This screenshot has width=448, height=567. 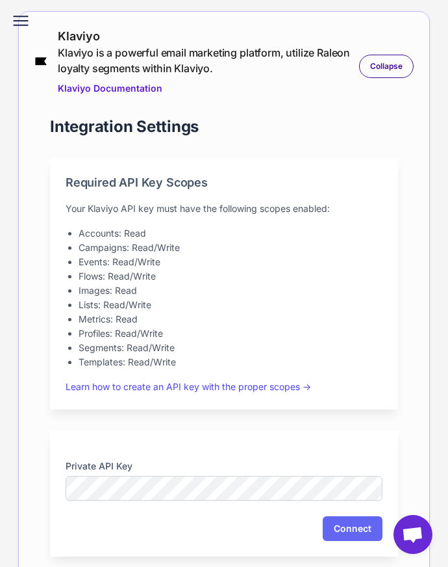 I want to click on li: Templates: Read/Write, so click(x=231, y=362).